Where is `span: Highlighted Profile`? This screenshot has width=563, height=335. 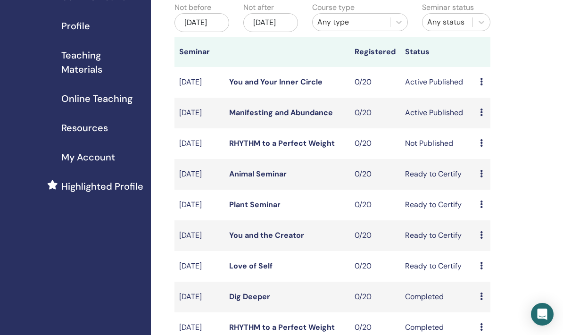
span: Highlighted Profile is located at coordinates (102, 186).